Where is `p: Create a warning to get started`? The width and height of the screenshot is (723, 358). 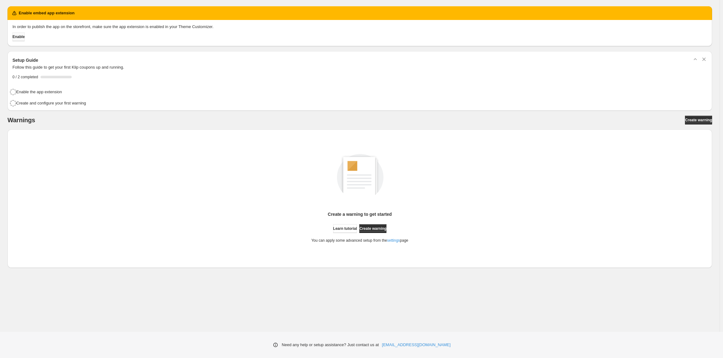
p: Create a warning to get started is located at coordinates (360, 214).